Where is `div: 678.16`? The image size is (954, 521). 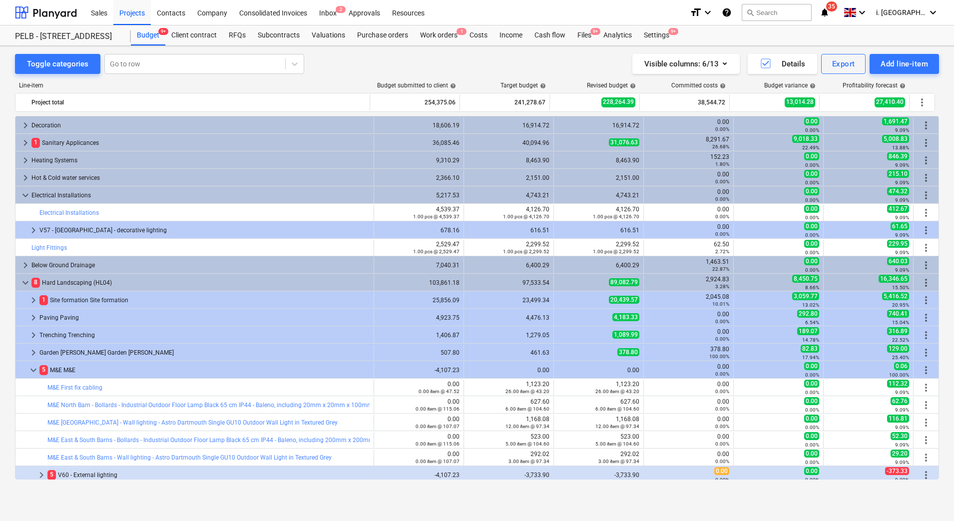 div: 678.16 is located at coordinates (419, 230).